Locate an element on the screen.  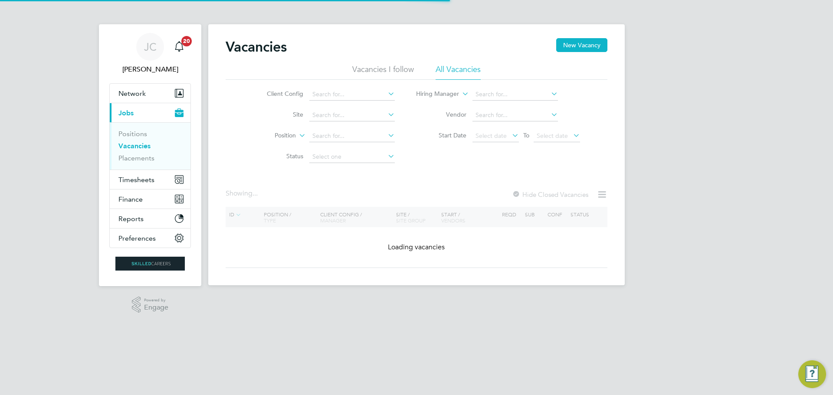
span: Timesheets is located at coordinates (136, 180).